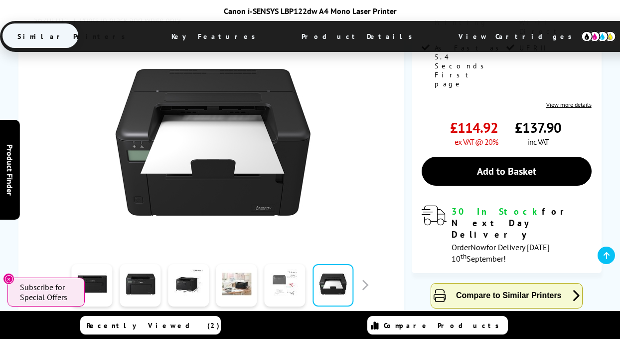 The height and width of the screenshot is (339, 620). What do you see at coordinates (216, 36) in the screenshot?
I see `span: Key Features` at bounding box center [216, 36].